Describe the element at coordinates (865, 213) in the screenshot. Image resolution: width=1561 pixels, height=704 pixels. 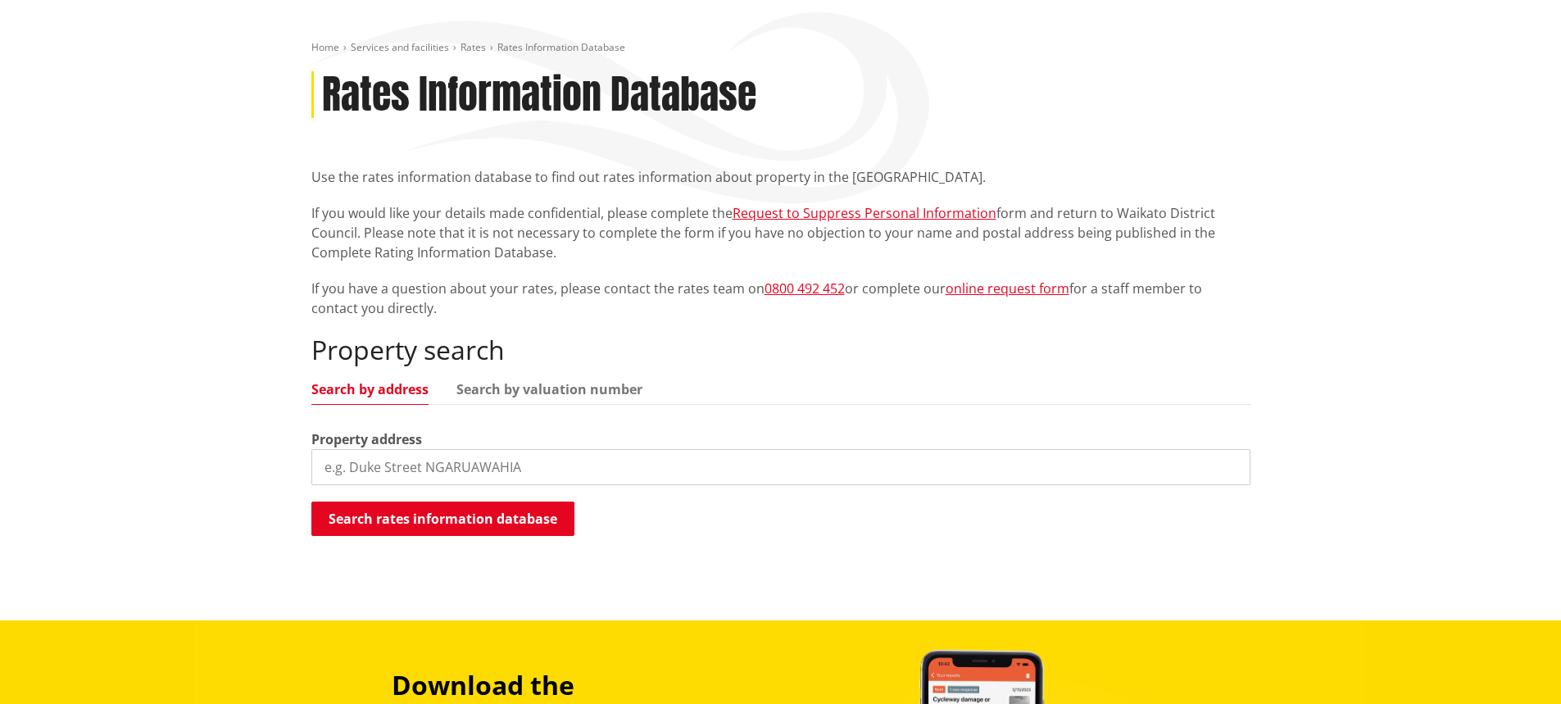
I see `a: Request to Suppress Personal Information` at that location.